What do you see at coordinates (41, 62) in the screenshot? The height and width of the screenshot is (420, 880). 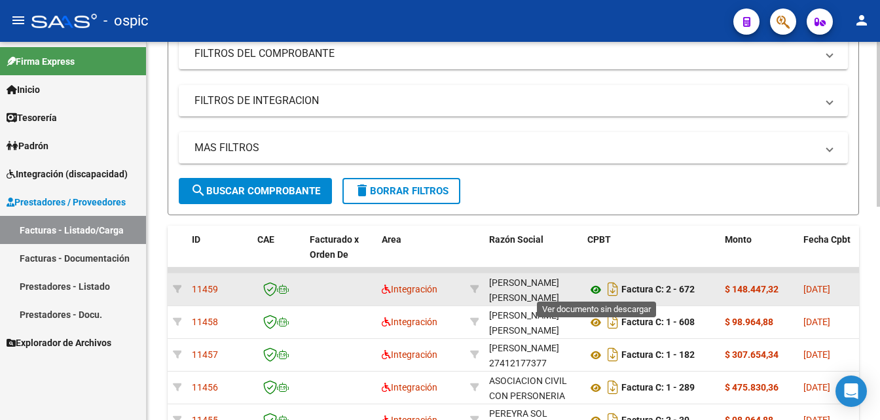 I see `span: Firma Express` at bounding box center [41, 62].